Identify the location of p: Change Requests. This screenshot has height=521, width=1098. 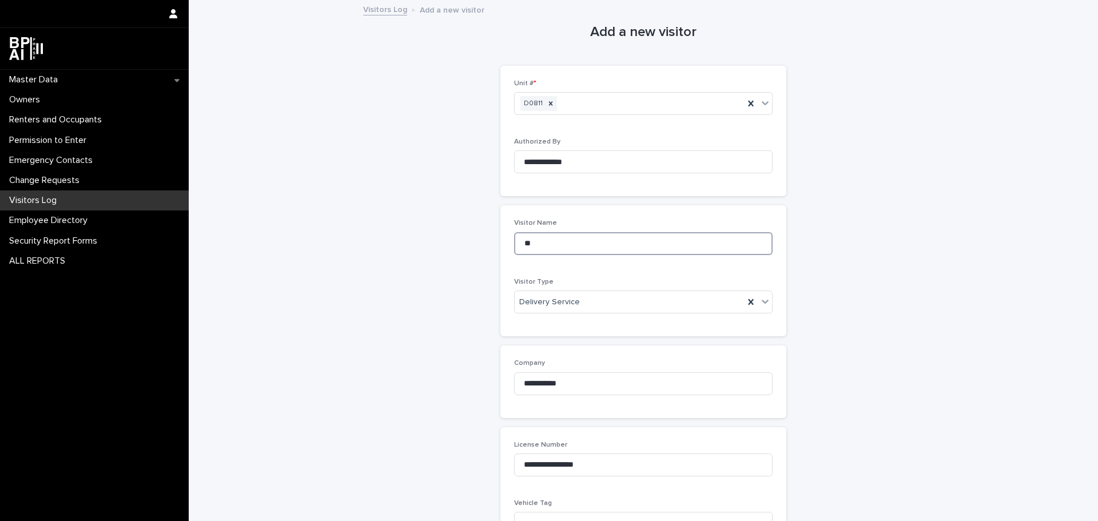
(46, 180).